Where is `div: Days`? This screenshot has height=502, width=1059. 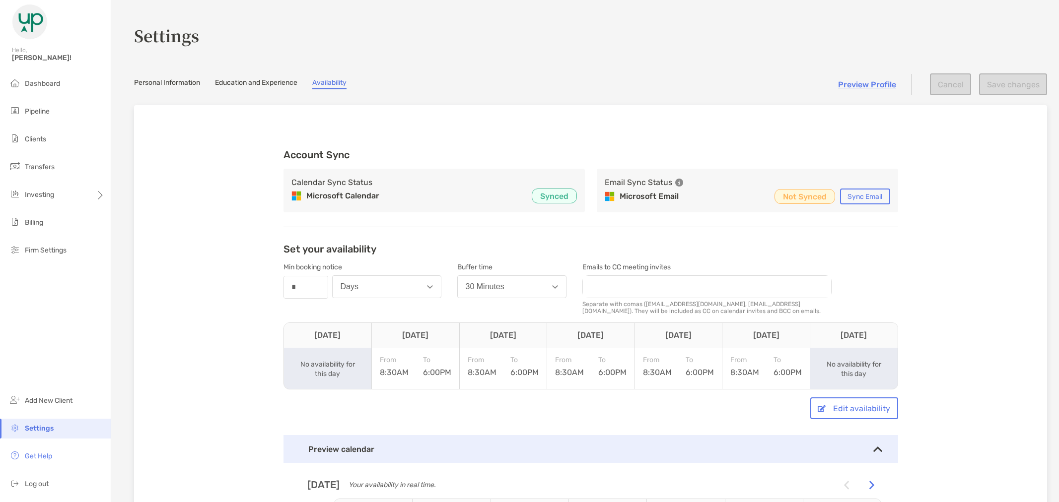
div: Days is located at coordinates (350, 287).